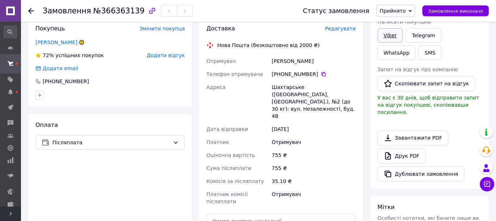  What do you see at coordinates (47, 125) in the screenshot?
I see `span: Оплата` at bounding box center [47, 125].